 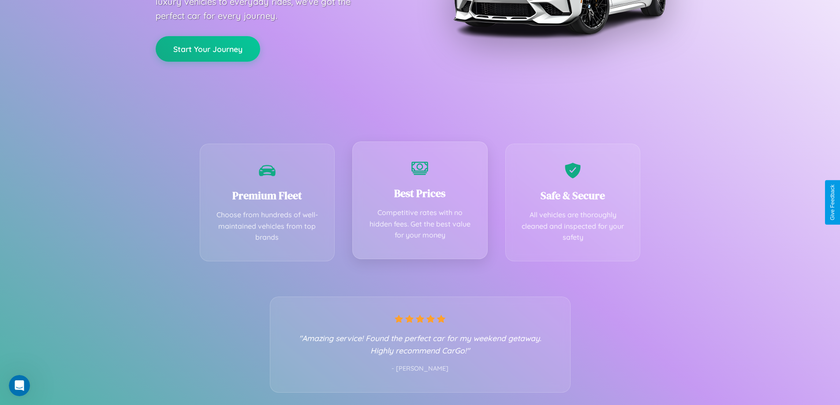 What do you see at coordinates (420, 224) in the screenshot?
I see `p: Competitive rates with no hidden fees. Get the best value for your money` at bounding box center [420, 224].